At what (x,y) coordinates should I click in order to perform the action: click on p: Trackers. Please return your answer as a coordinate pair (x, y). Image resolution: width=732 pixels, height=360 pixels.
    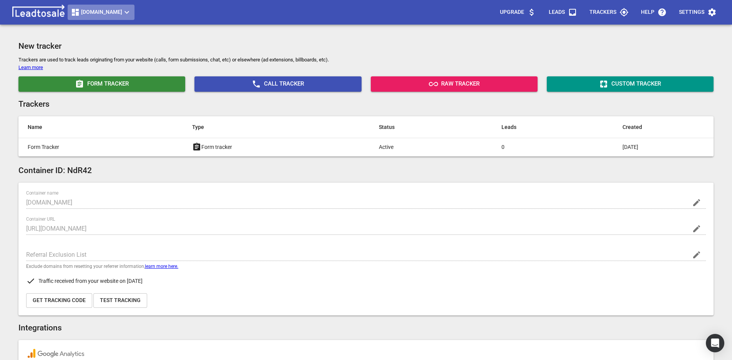
    Looking at the image, I should click on (603, 12).